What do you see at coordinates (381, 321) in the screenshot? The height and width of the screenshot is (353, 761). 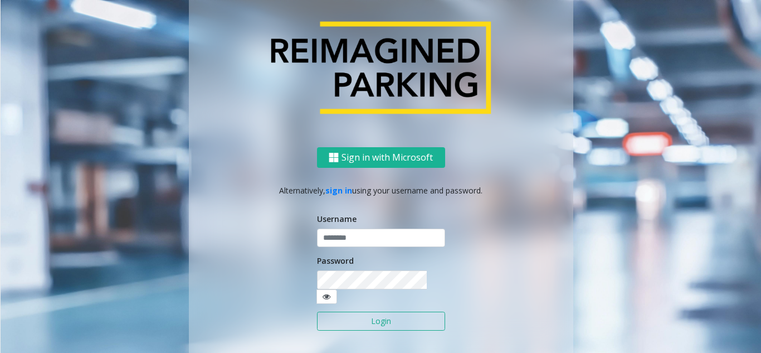 I see `button: Login` at bounding box center [381, 321].